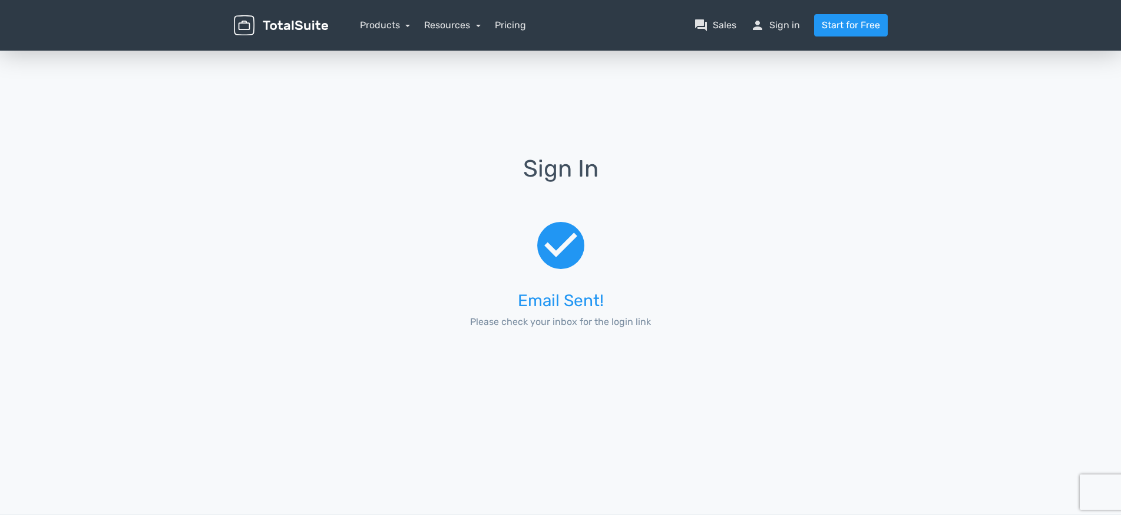 This screenshot has height=518, width=1121. What do you see at coordinates (452, 25) in the screenshot?
I see `a: Resources` at bounding box center [452, 25].